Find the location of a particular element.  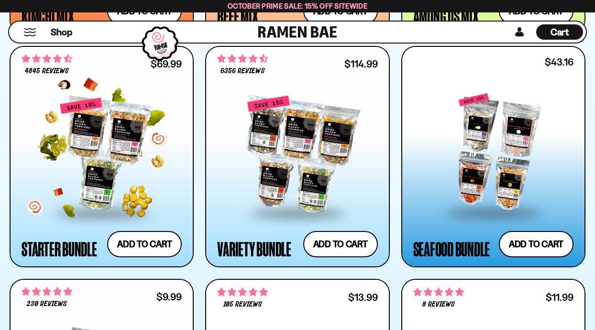

span: 4.77 stars is located at coordinates (47, 292).